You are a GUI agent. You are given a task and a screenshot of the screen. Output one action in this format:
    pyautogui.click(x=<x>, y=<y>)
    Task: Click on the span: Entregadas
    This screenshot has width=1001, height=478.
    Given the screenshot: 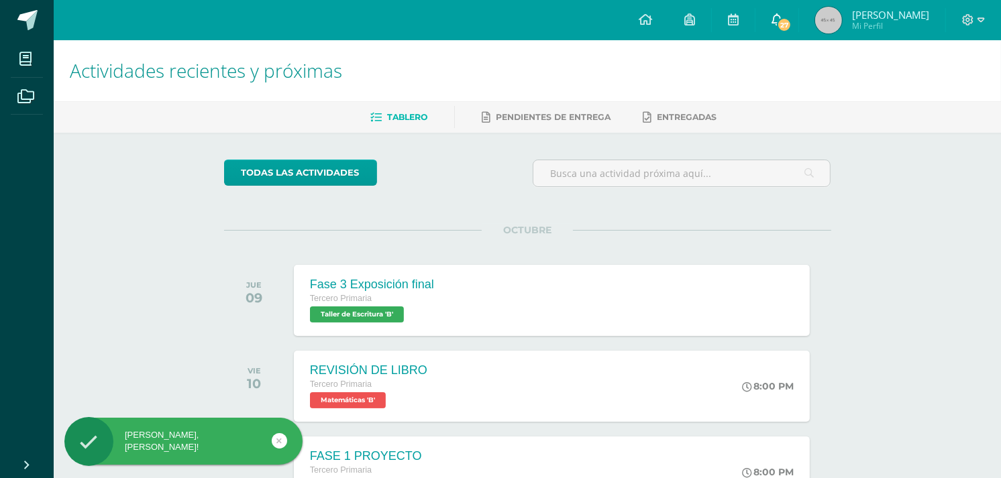 What is the action you would take?
    pyautogui.click(x=686, y=117)
    